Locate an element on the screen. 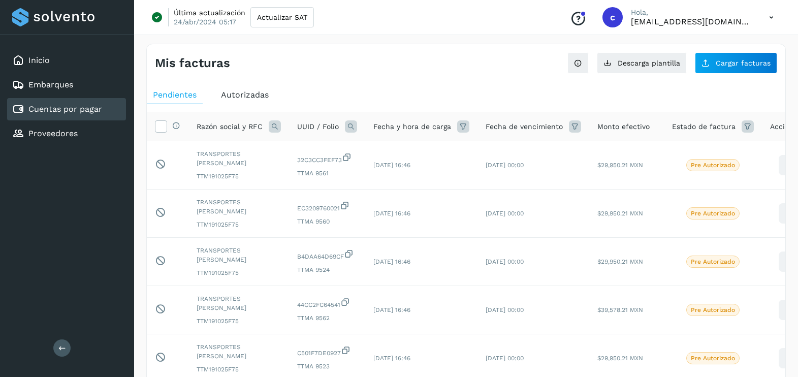 Image resolution: width=798 pixels, height=377 pixels. h4: Mis facturas is located at coordinates (193, 63).